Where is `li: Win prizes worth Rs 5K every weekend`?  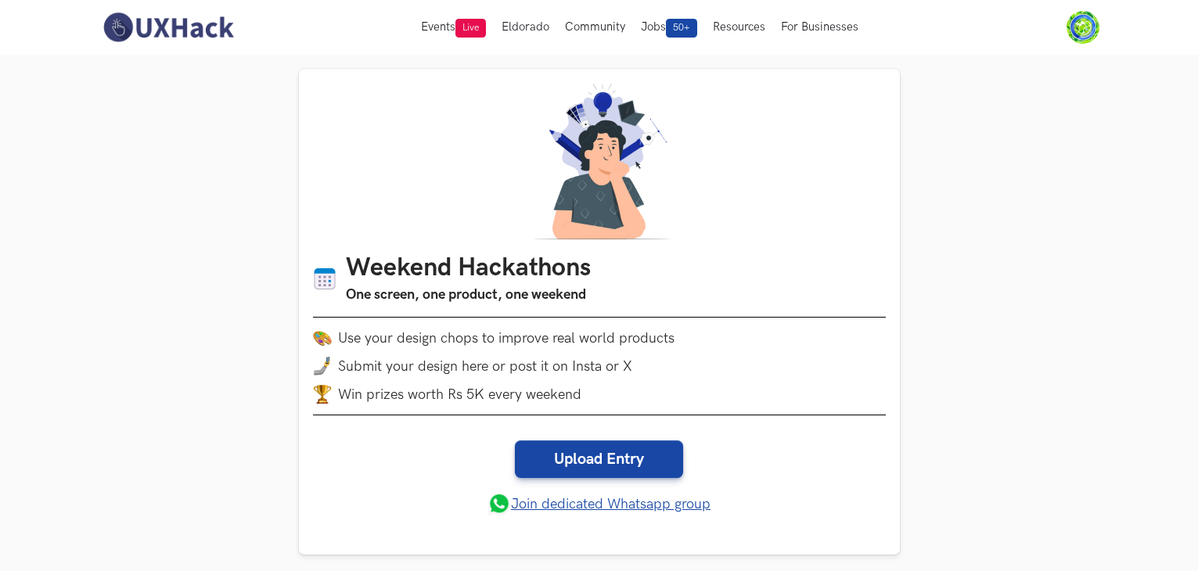 li: Win prizes worth Rs 5K every weekend is located at coordinates (600, 395).